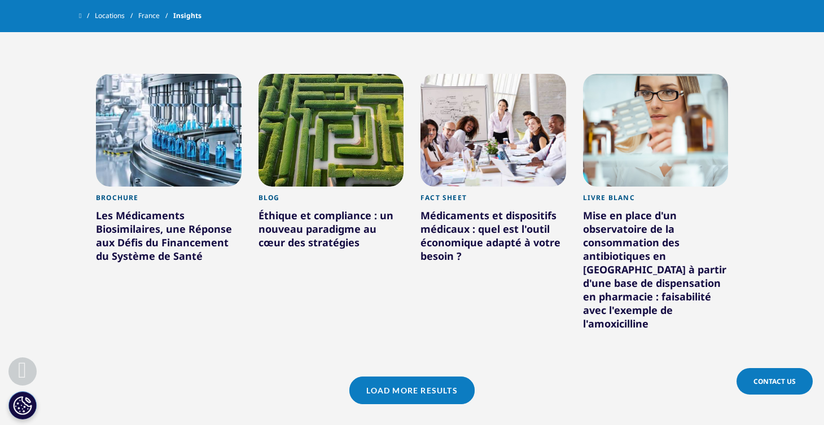 The height and width of the screenshot is (425, 824). I want to click on div: Les Médicaments Biosimilaires, une Réponse aux Défis du Financement du Système de Santé, so click(169, 238).